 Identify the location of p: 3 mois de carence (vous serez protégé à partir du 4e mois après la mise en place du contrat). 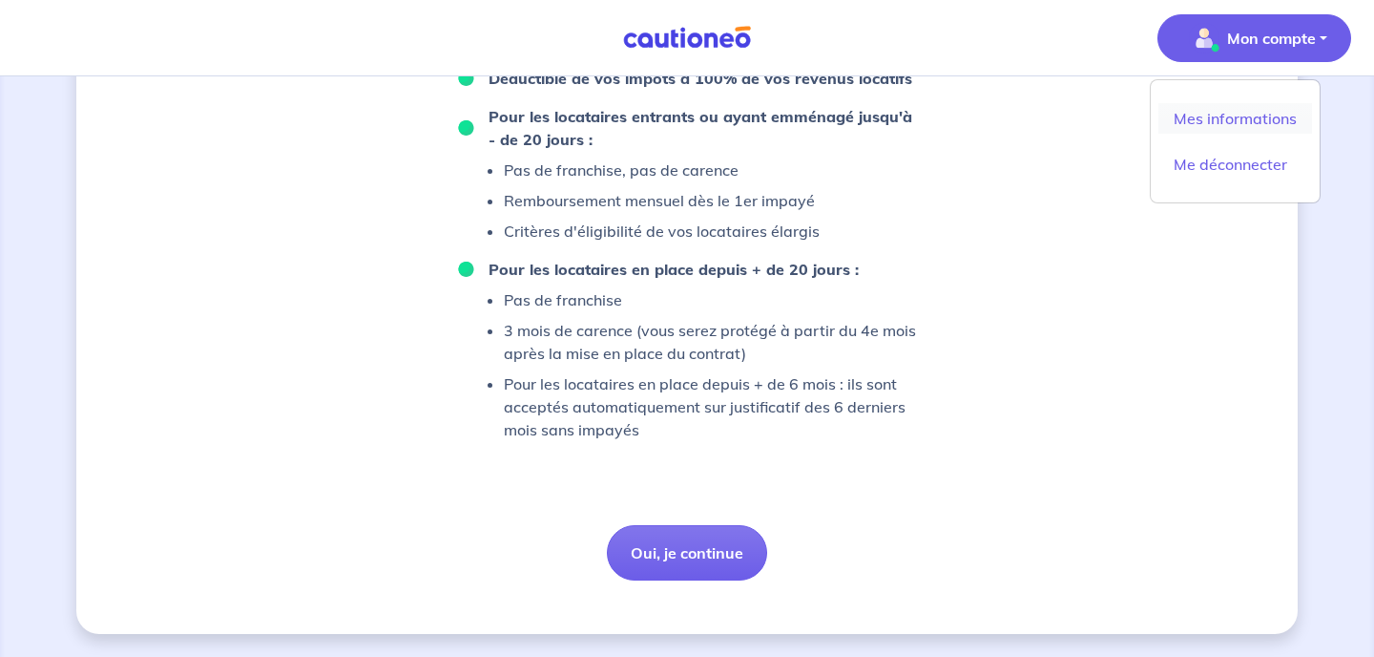
(710, 342).